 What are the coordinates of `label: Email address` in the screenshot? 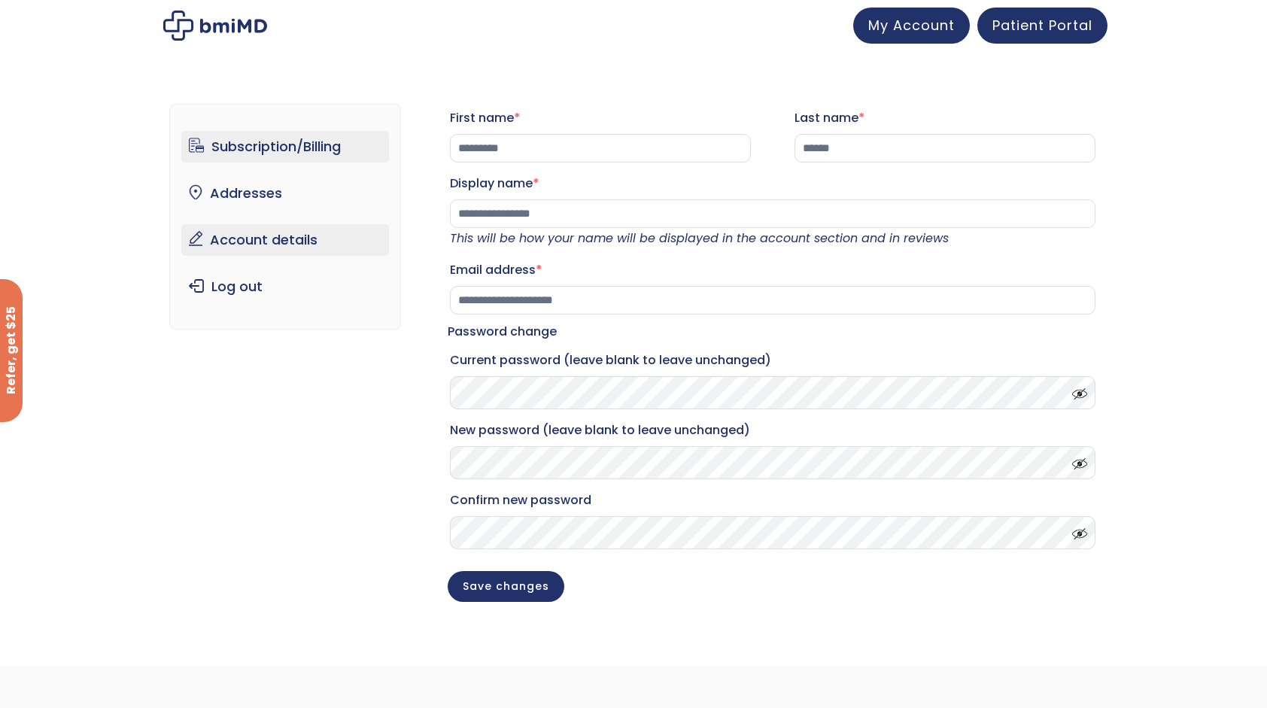 It's located at (773, 270).